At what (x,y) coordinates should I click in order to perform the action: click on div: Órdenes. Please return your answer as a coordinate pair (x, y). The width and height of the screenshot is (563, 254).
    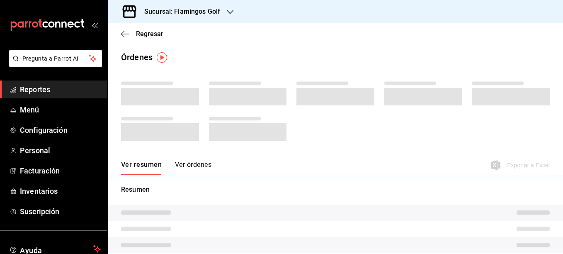
    Looking at the image, I should click on (137, 57).